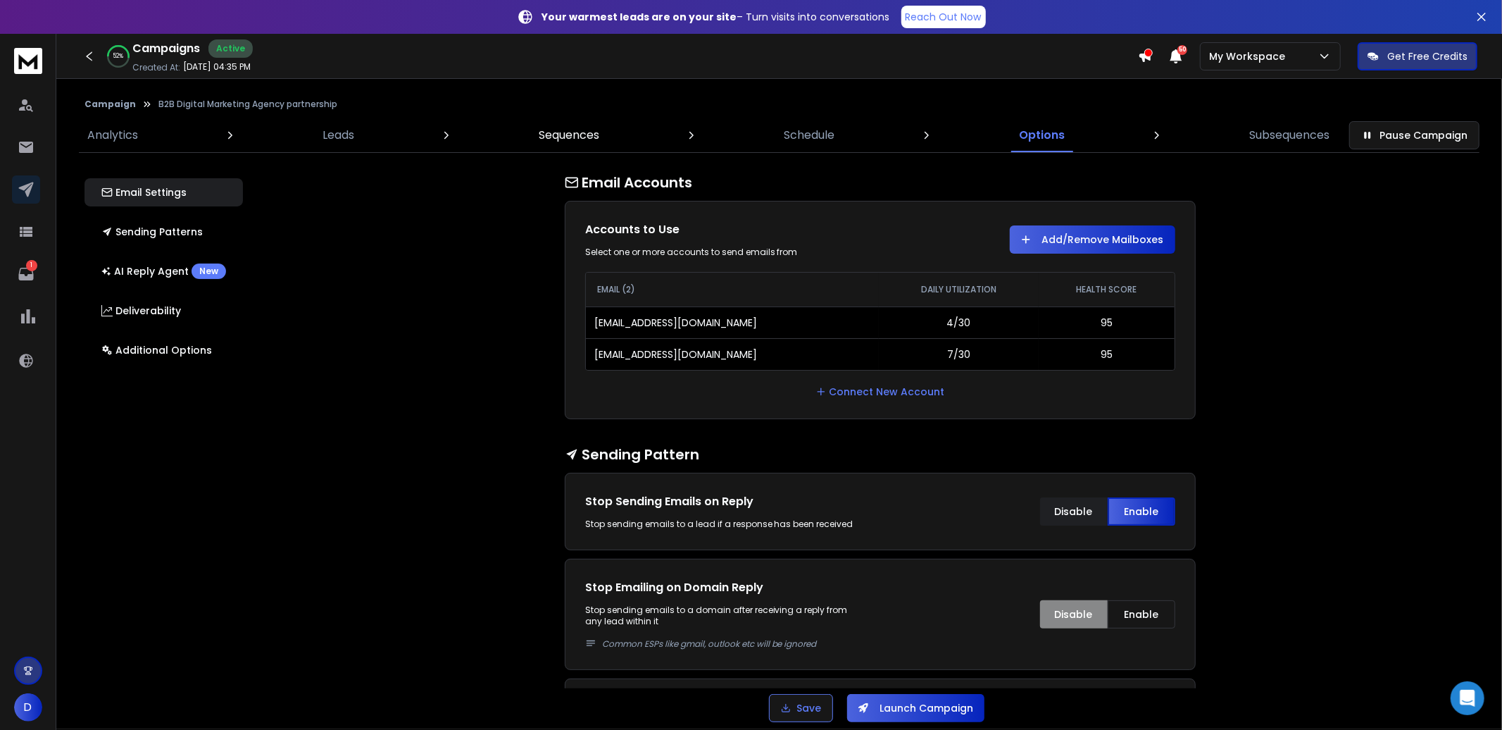 The height and width of the screenshot is (730, 1502). What do you see at coordinates (28, 707) in the screenshot?
I see `span: D` at bounding box center [28, 707].